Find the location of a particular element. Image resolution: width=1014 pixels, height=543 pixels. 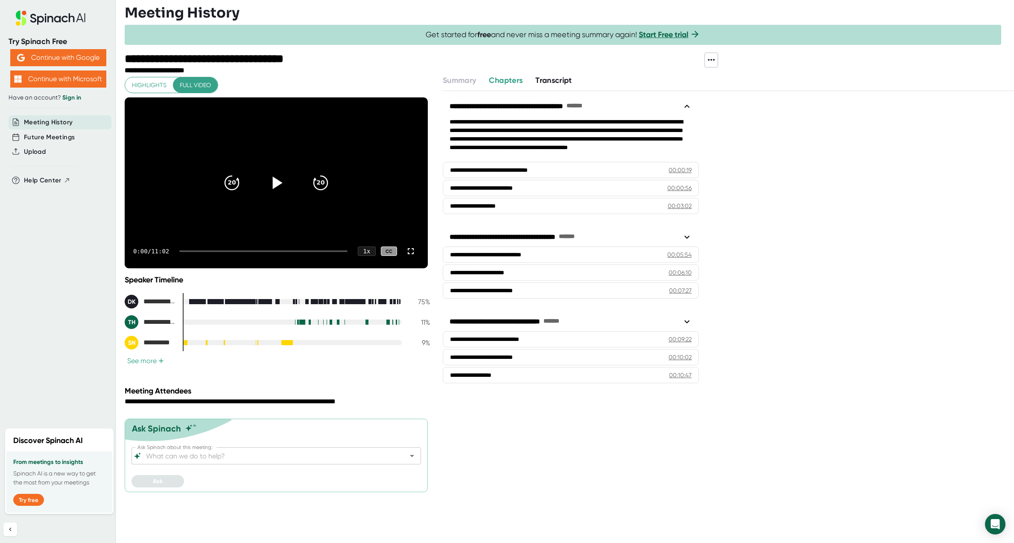

div: Have an account? is located at coordinates (58, 98).